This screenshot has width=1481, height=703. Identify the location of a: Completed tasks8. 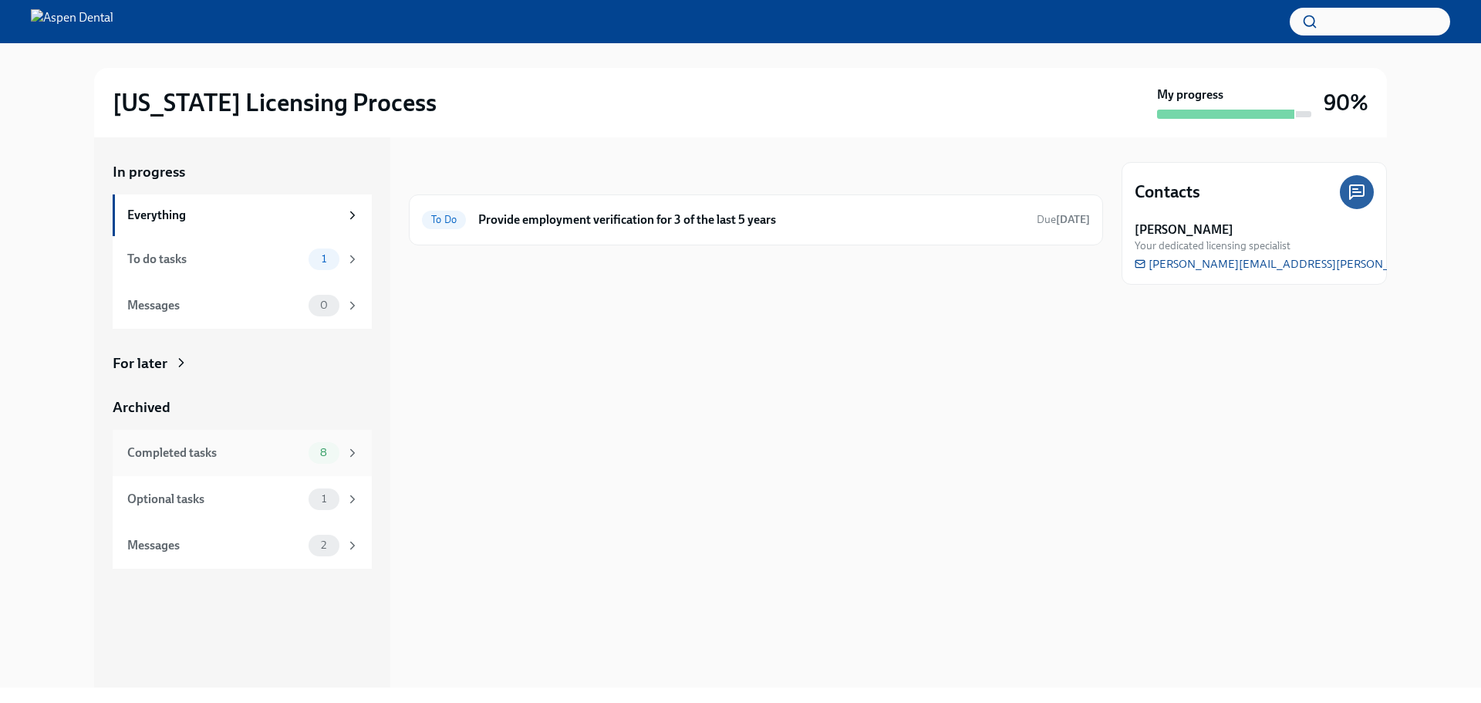
(242, 453).